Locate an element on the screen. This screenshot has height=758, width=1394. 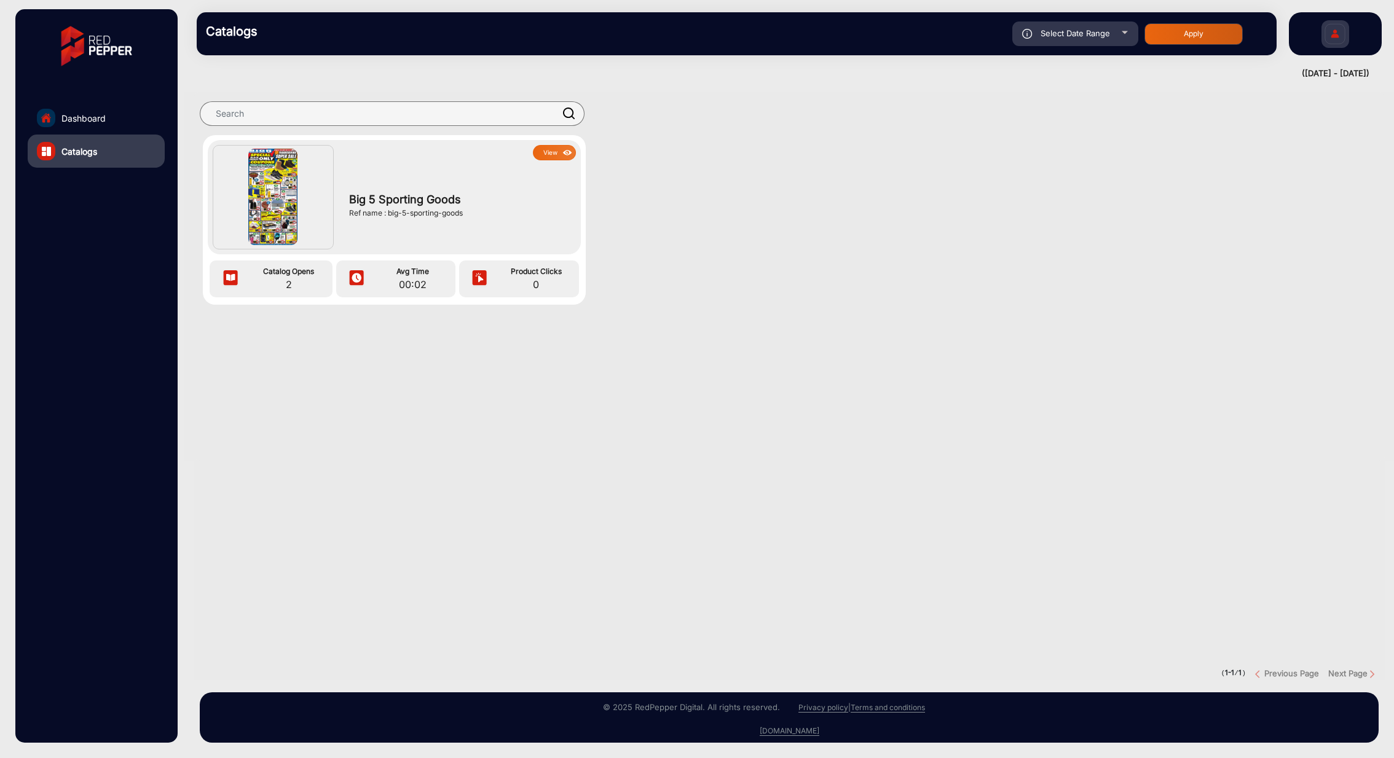
strong: Next Page is located at coordinates (1348, 674).